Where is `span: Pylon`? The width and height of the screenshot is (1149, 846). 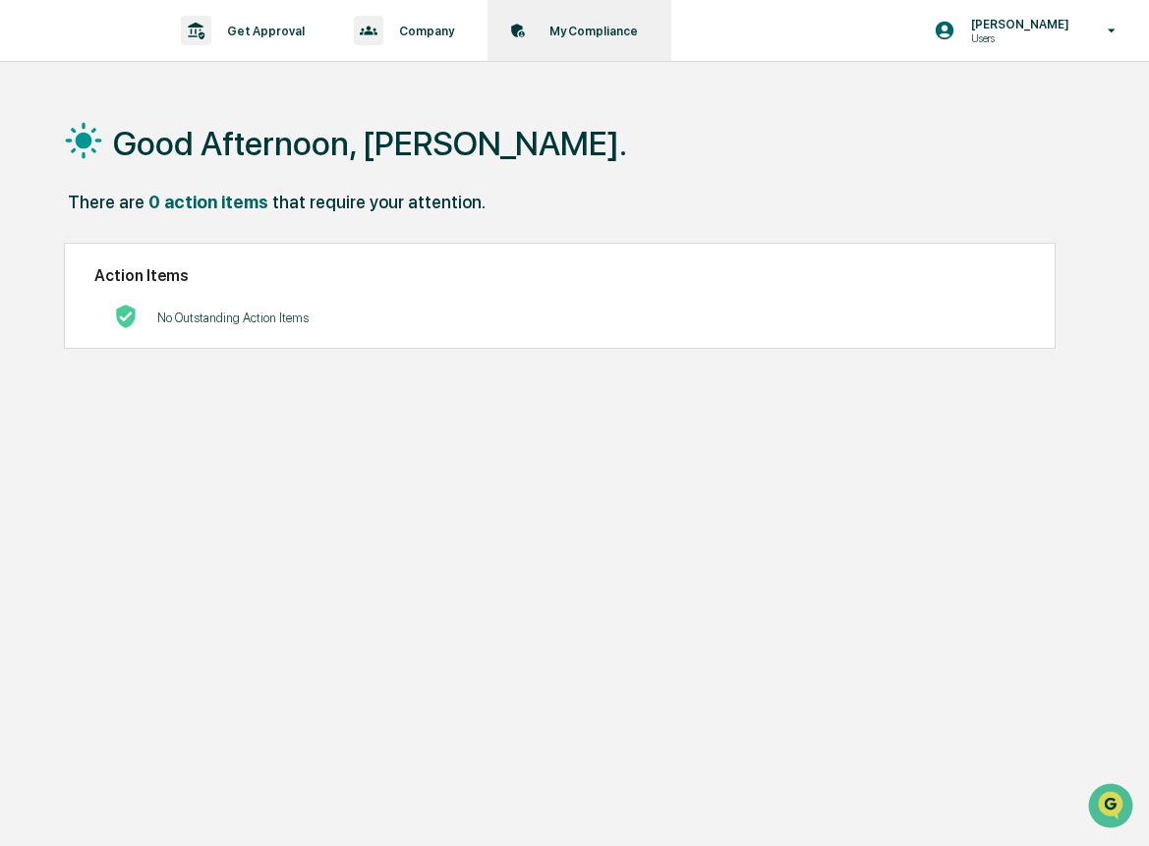 span: Pylon is located at coordinates (216, 340).